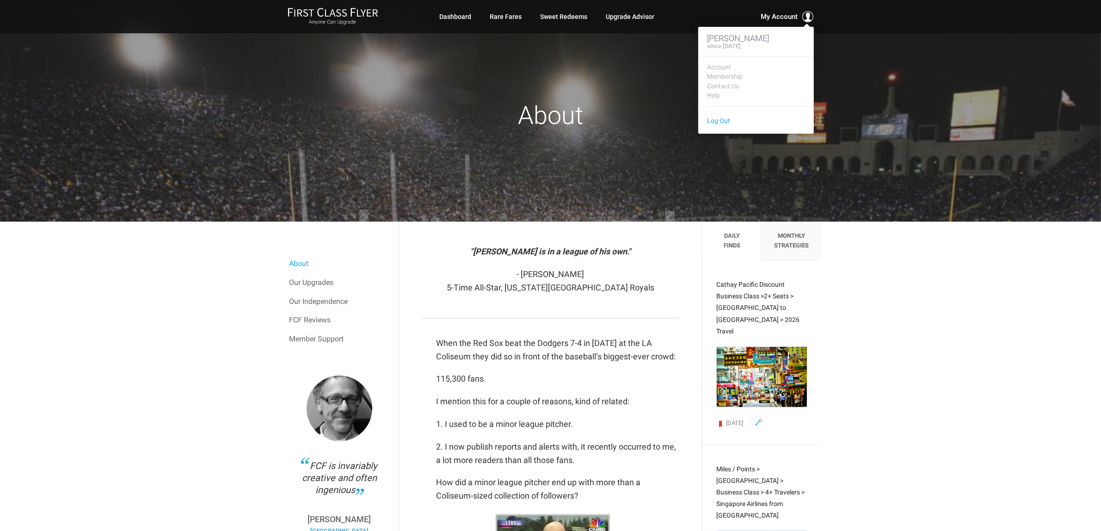 This screenshot has width=1101, height=531. Describe the element at coordinates (557, 401) in the screenshot. I see `p: I mention this for a couple of reasons, kind of related:` at that location.